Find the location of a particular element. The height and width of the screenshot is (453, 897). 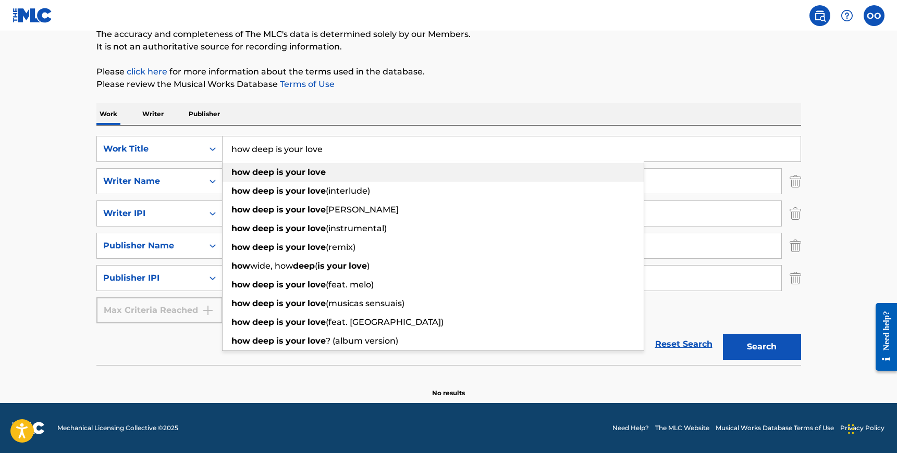

p: Writer is located at coordinates (153, 114).